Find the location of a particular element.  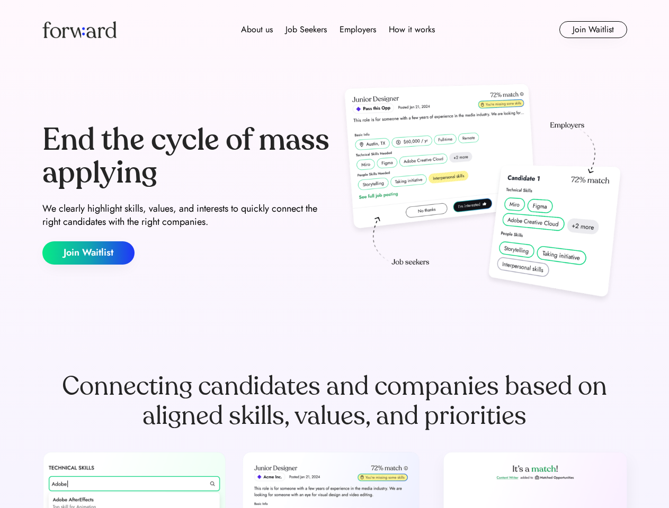

div: Connecting candidates and companies based on aligned skills, values, and priorities is located at coordinates (335, 401).